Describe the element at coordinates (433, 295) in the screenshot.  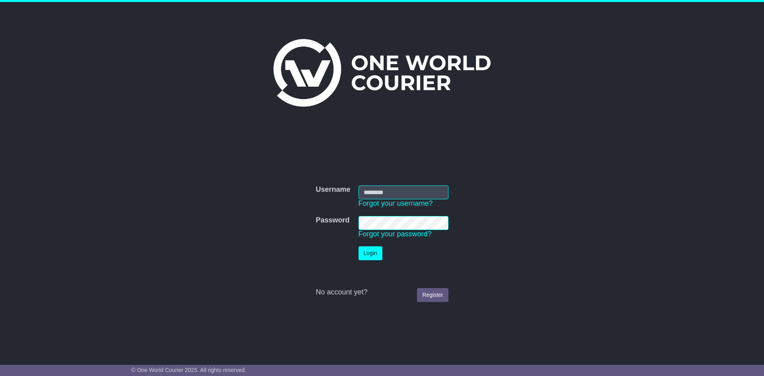
I see `a: Register` at that location.